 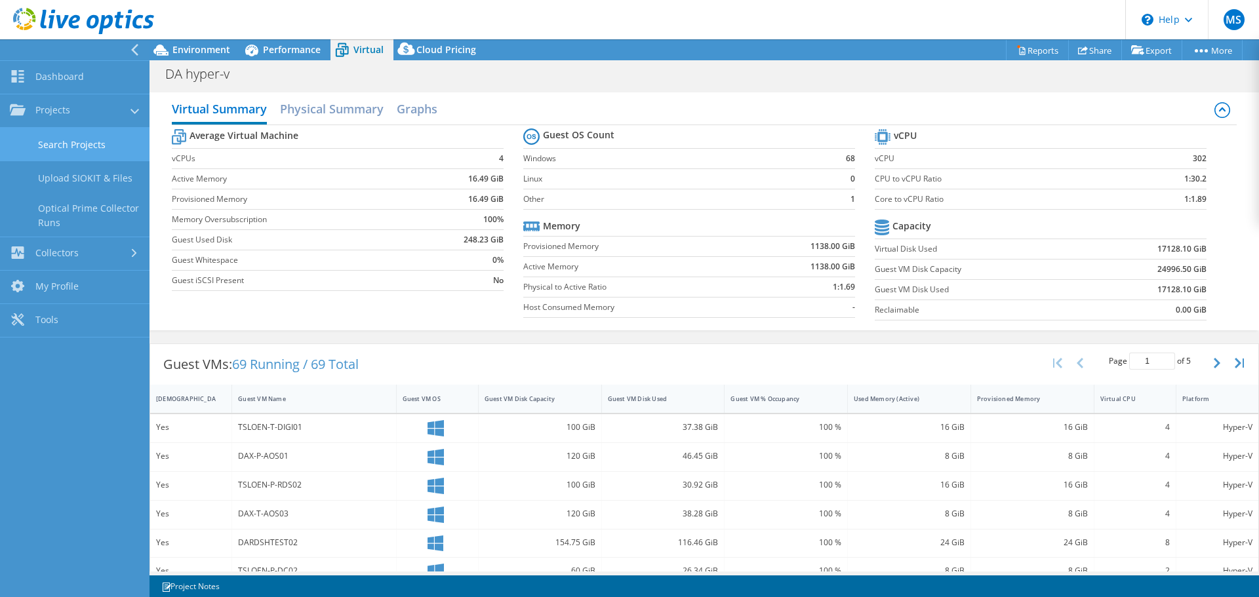 What do you see at coordinates (637, 287) in the screenshot?
I see `label: Physical to Active Ratio` at bounding box center [637, 287].